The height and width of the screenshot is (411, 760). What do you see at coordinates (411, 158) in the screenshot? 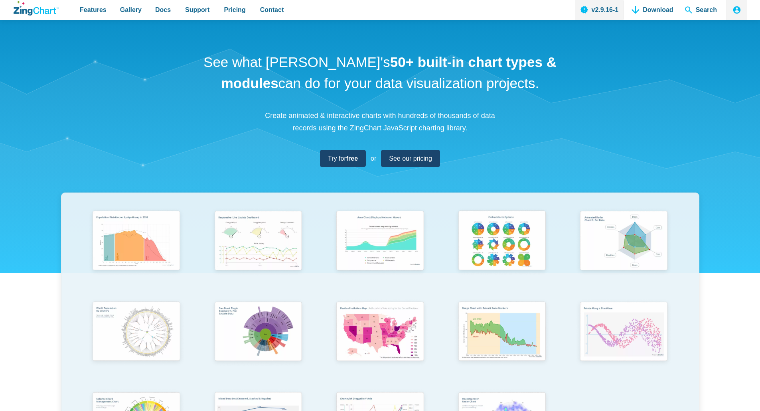
I see `span: See our pricing` at bounding box center [411, 158].